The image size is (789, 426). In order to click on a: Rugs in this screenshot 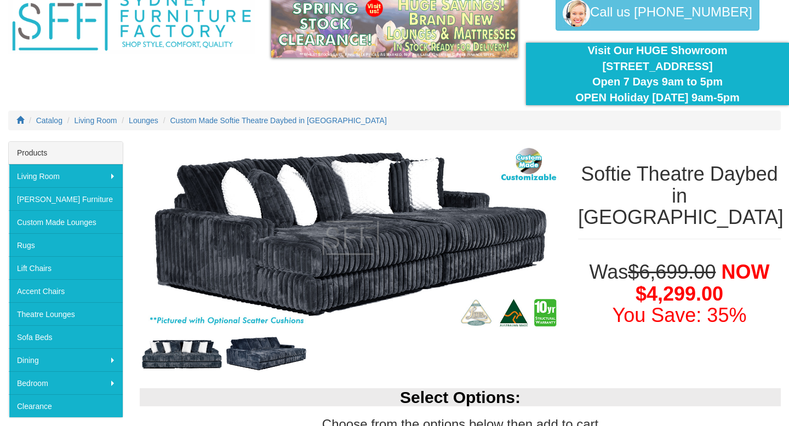, I will do `click(66, 245)`.